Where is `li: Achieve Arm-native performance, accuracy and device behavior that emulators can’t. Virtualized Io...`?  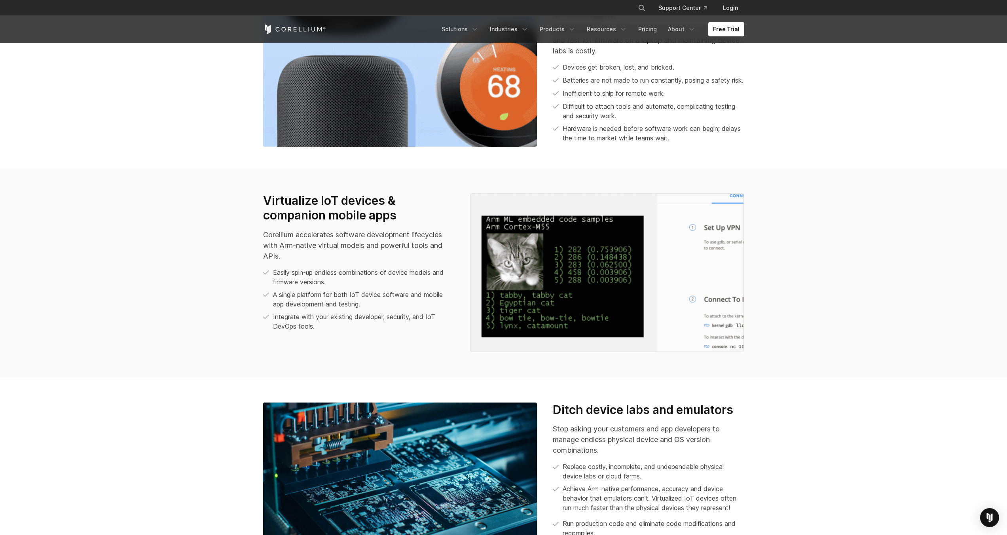 li: Achieve Arm-native performance, accuracy and device behavior that emulators can’t. Virtualized Io... is located at coordinates (648, 498).